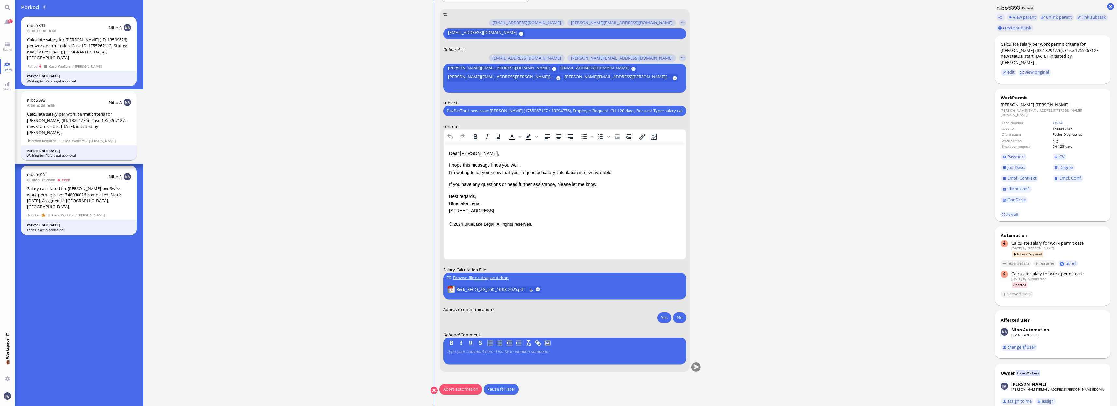 Image resolution: width=1117 pixels, height=406 pixels. What do you see at coordinates (1066, 167) in the screenshot?
I see `span: Degree` at bounding box center [1066, 167].